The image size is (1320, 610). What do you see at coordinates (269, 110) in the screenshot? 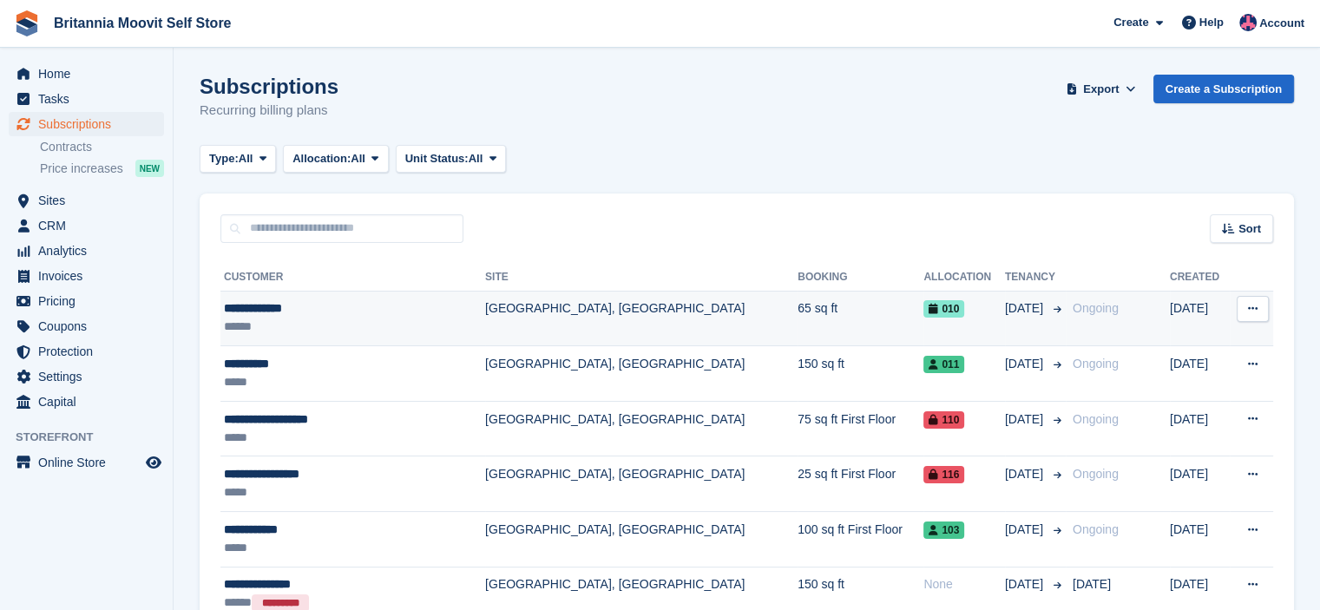
I see `p: Recurring billing plans` at bounding box center [269, 110].